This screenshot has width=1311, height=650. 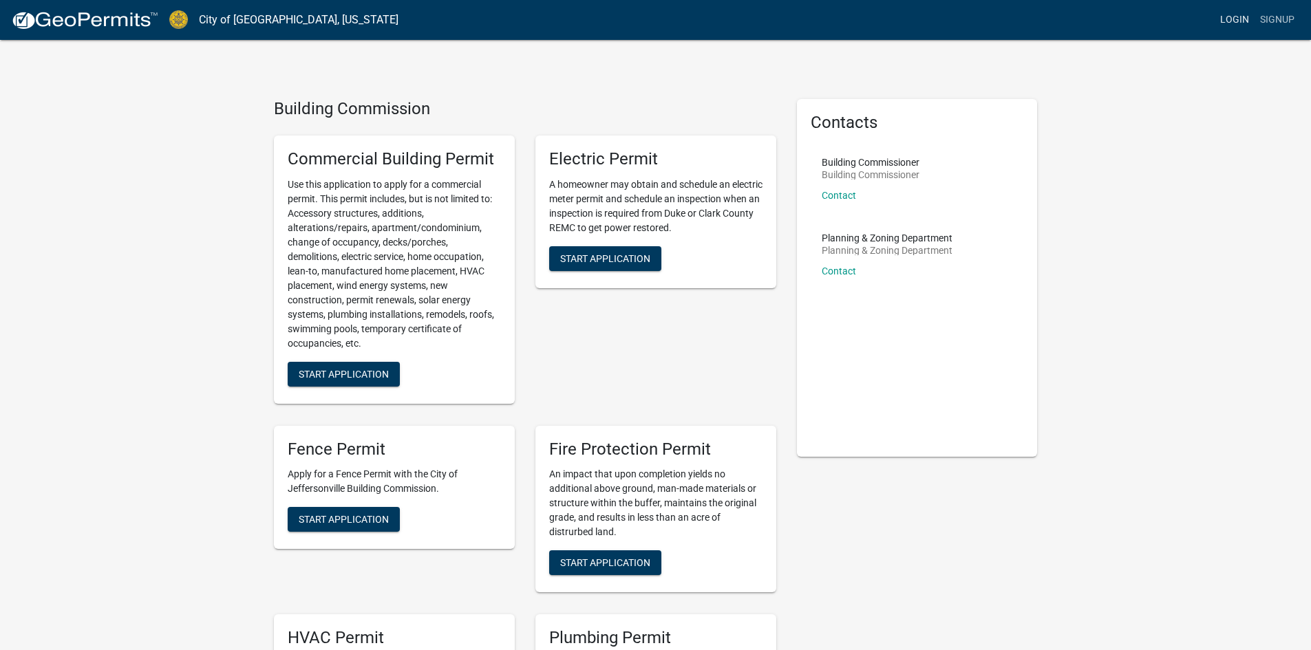 What do you see at coordinates (656, 159) in the screenshot?
I see `h5: Electric Permit` at bounding box center [656, 159].